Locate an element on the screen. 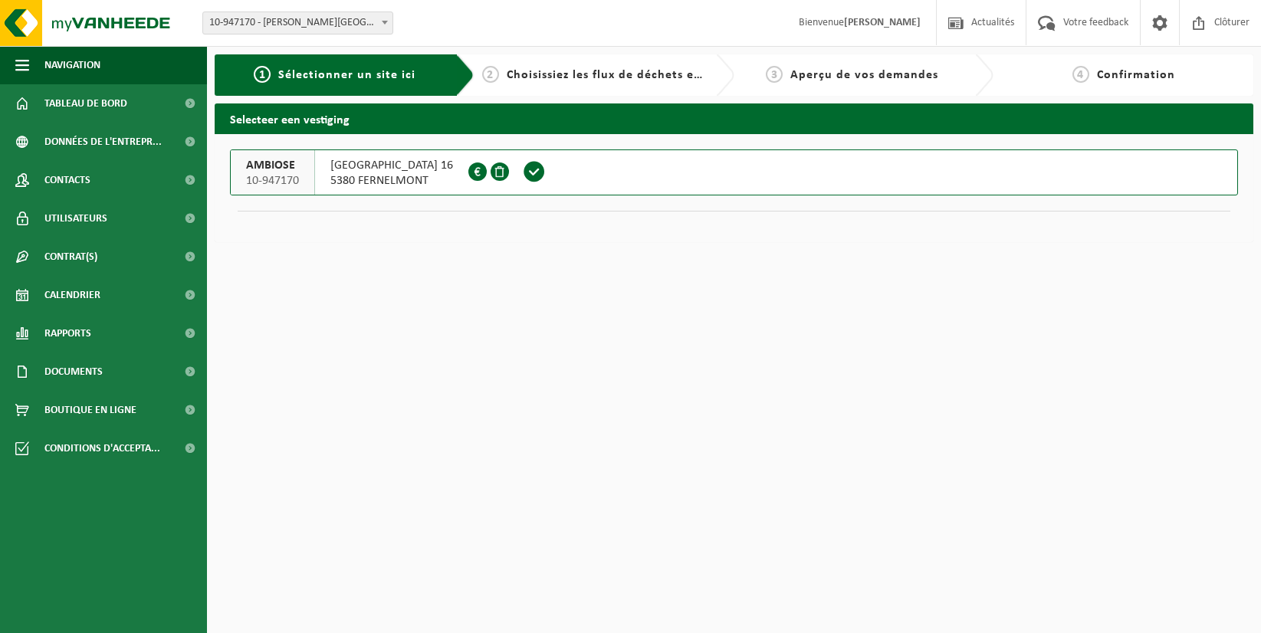 This screenshot has width=1261, height=633. span: 10-947170 - AMBIOSE - FERNELMONT is located at coordinates (297, 23).